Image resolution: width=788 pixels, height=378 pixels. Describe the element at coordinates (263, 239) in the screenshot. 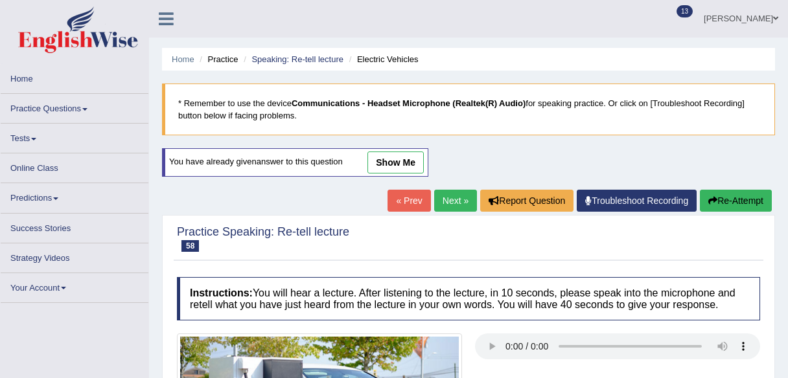

I see `h2: Practice Speaking: Re-tell lecture` at that location.